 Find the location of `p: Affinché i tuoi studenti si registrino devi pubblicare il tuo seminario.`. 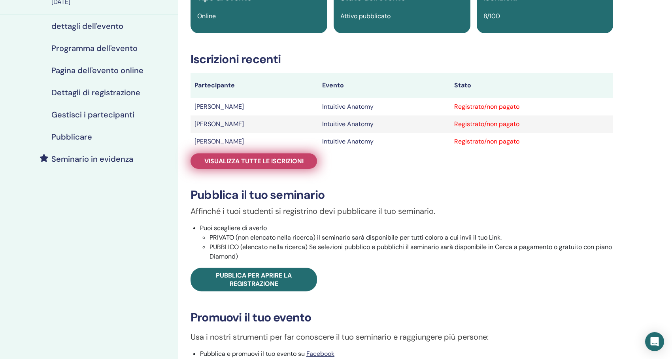

p: Affinché i tuoi studenti si registrino devi pubblicare il tuo seminario. is located at coordinates (402, 211).